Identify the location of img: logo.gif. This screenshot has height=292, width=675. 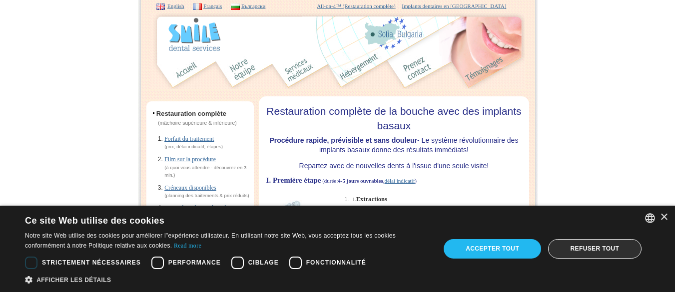
(194, 34).